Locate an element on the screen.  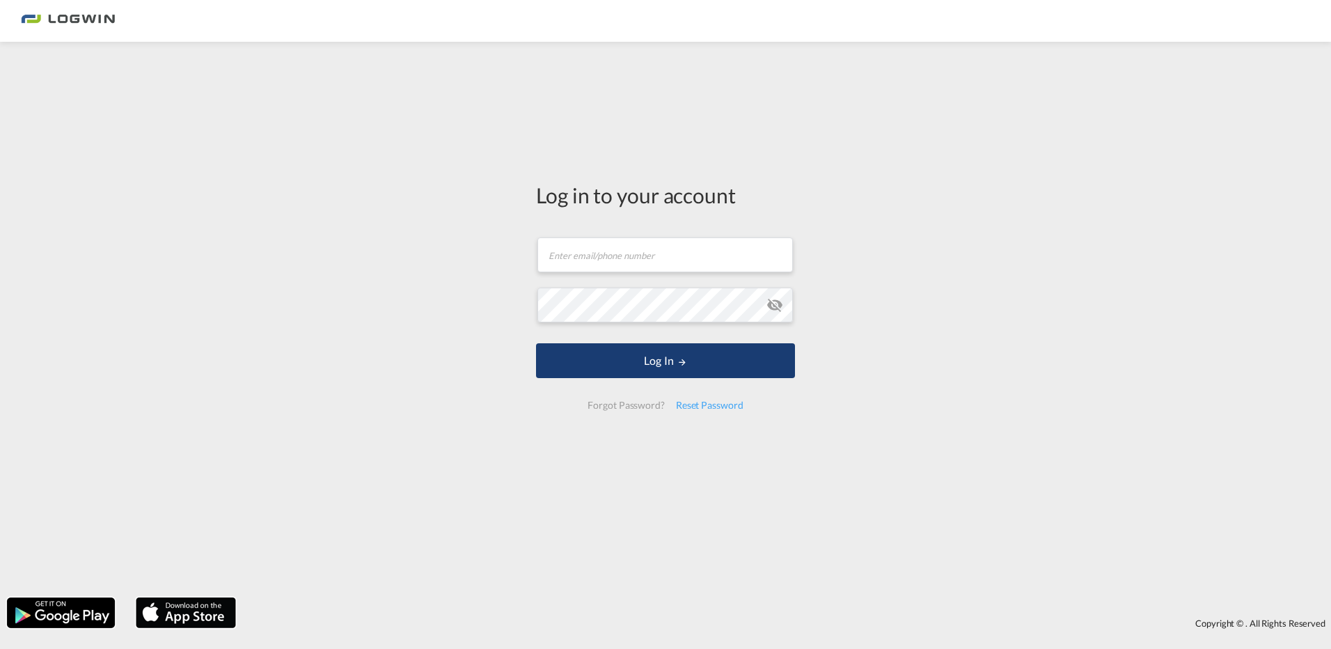
button: LOGIN is located at coordinates (665, 361).